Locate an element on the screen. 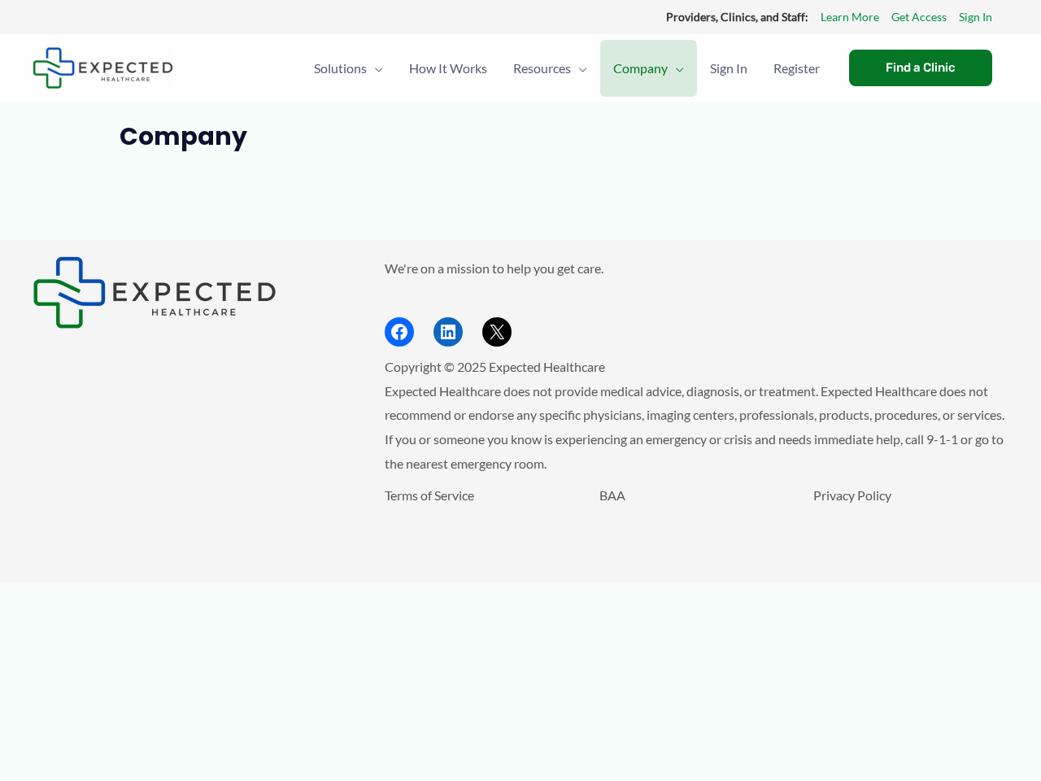 The image size is (1041, 781). span: Company is located at coordinates (640, 68).